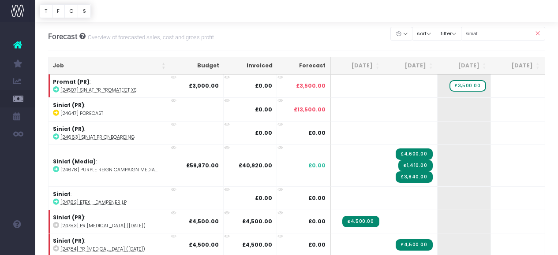  What do you see at coordinates (410, 66) in the screenshot?
I see `th: Aug 25: activate to sort column ascending` at bounding box center [410, 66].